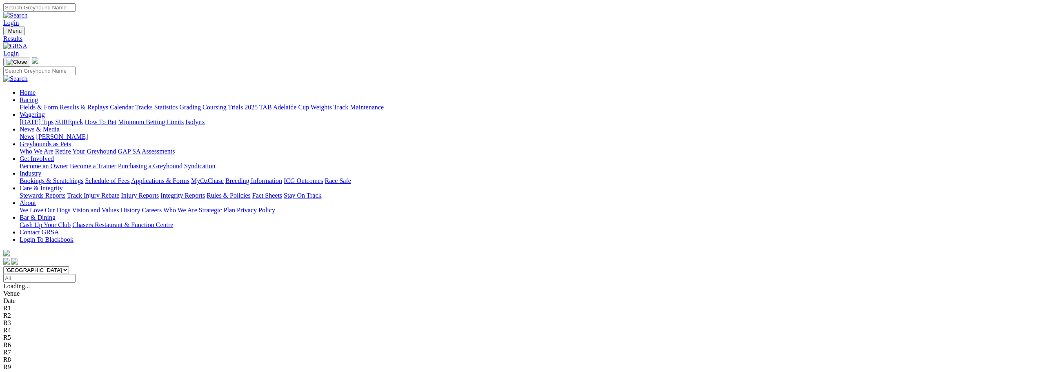 The height and width of the screenshot is (372, 1039). Describe the element at coordinates (235, 107) in the screenshot. I see `a: Trials` at that location.